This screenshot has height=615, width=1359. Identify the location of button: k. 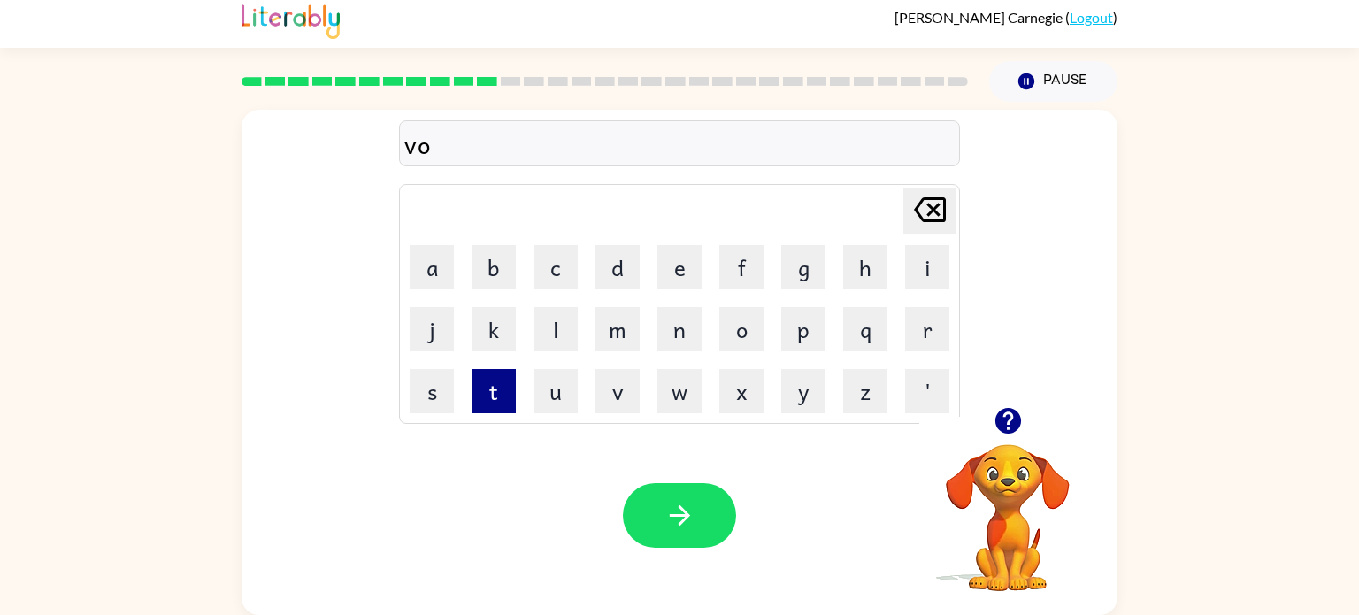
(494, 329).